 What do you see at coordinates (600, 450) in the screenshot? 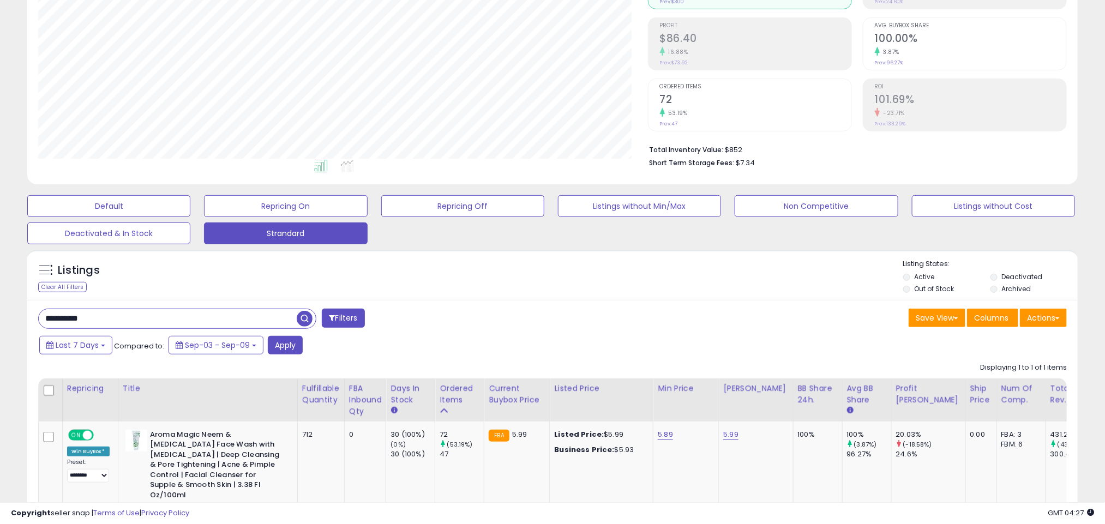
I see `div: $5.93` at bounding box center [600, 450].